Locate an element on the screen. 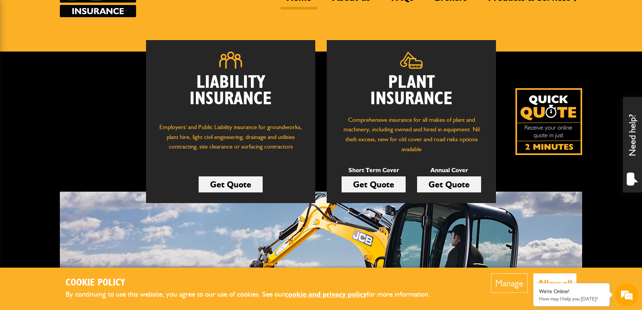  p: How may I help you today? is located at coordinates (571, 298).